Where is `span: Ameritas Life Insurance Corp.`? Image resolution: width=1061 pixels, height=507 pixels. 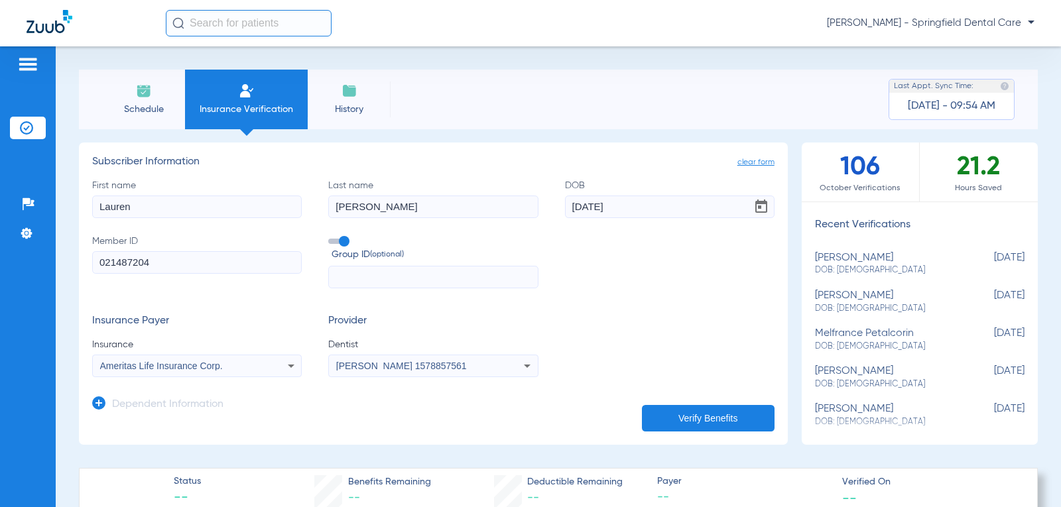 span: Ameritas Life Insurance Corp. is located at coordinates (161, 366).